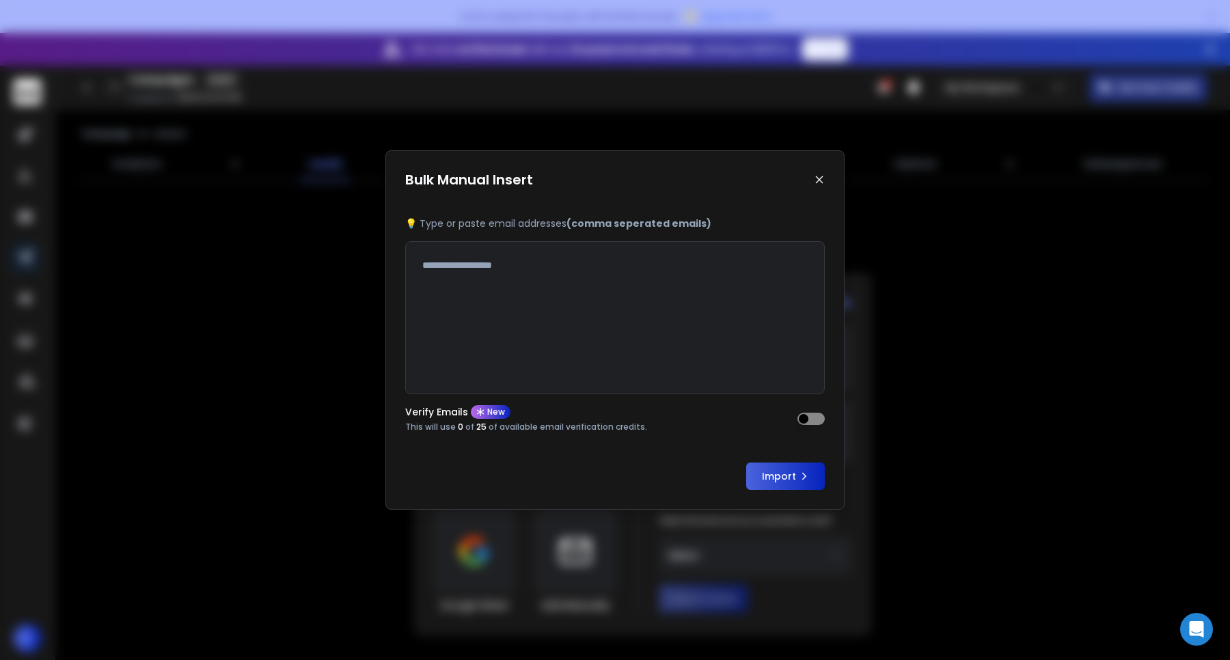 This screenshot has width=1230, height=660. What do you see at coordinates (469, 180) in the screenshot?
I see `h1: Bulk Manual Insert` at bounding box center [469, 180].